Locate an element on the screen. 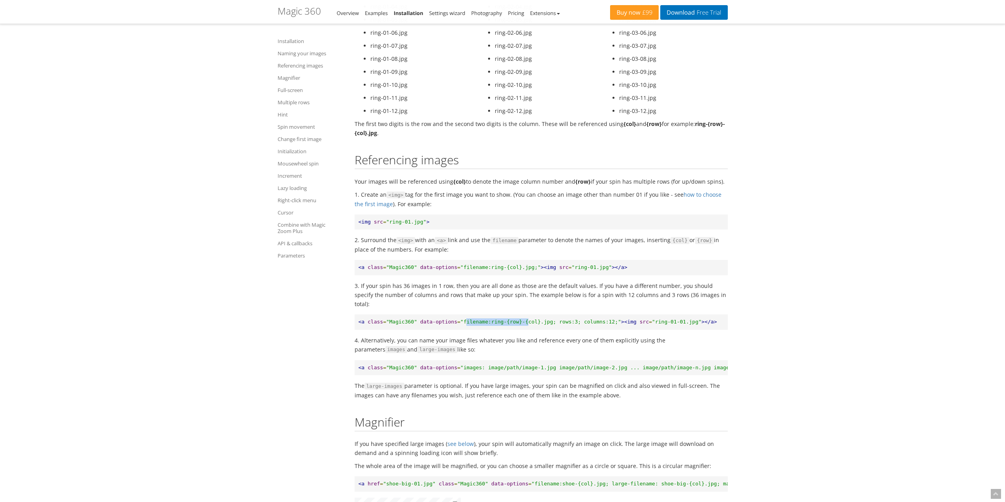 Image resolution: width=1005 pixels, height=502 pixels. span: {col} is located at coordinates (680, 241).